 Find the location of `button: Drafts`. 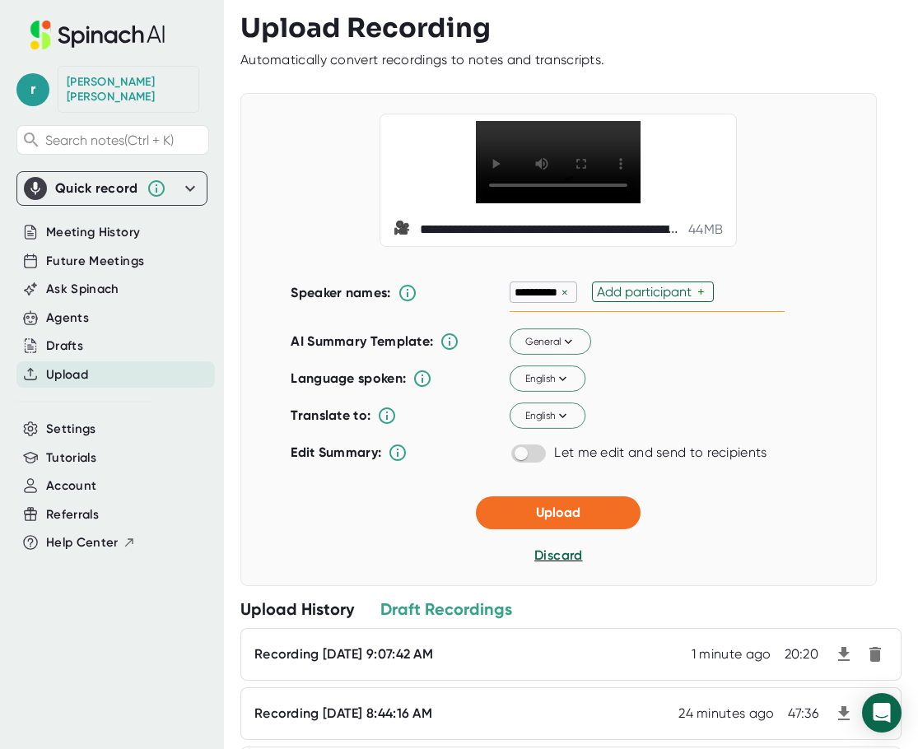

button: Drafts is located at coordinates (64, 346).